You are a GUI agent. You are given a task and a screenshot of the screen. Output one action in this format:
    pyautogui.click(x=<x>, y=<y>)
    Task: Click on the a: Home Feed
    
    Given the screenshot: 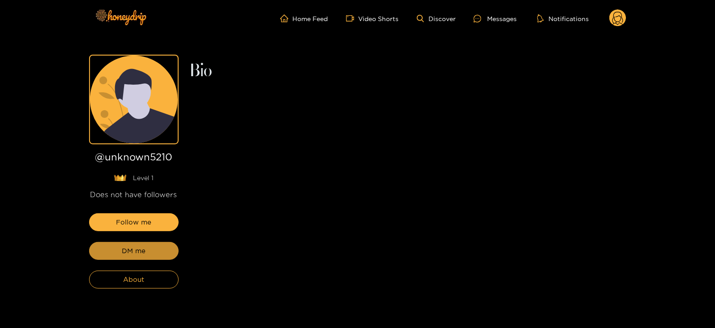 What is the action you would take?
    pyautogui.click(x=304, y=18)
    